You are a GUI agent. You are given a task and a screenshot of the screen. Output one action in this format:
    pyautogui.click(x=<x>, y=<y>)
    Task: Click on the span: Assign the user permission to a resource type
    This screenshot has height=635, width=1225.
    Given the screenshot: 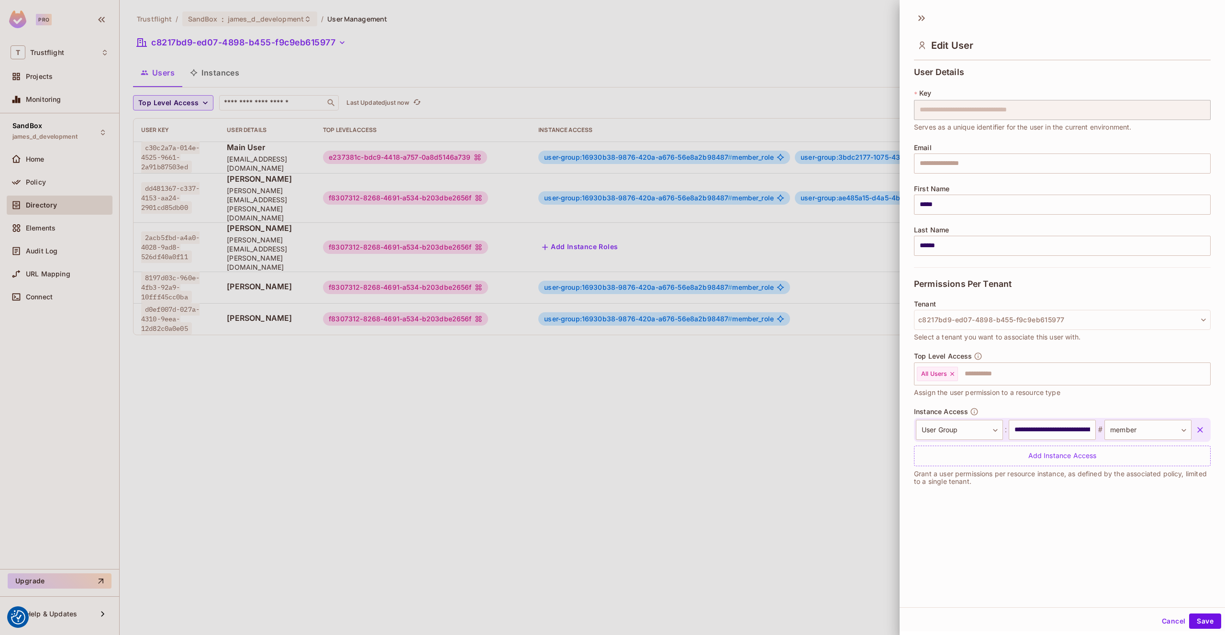 What is the action you would take?
    pyautogui.click(x=987, y=393)
    